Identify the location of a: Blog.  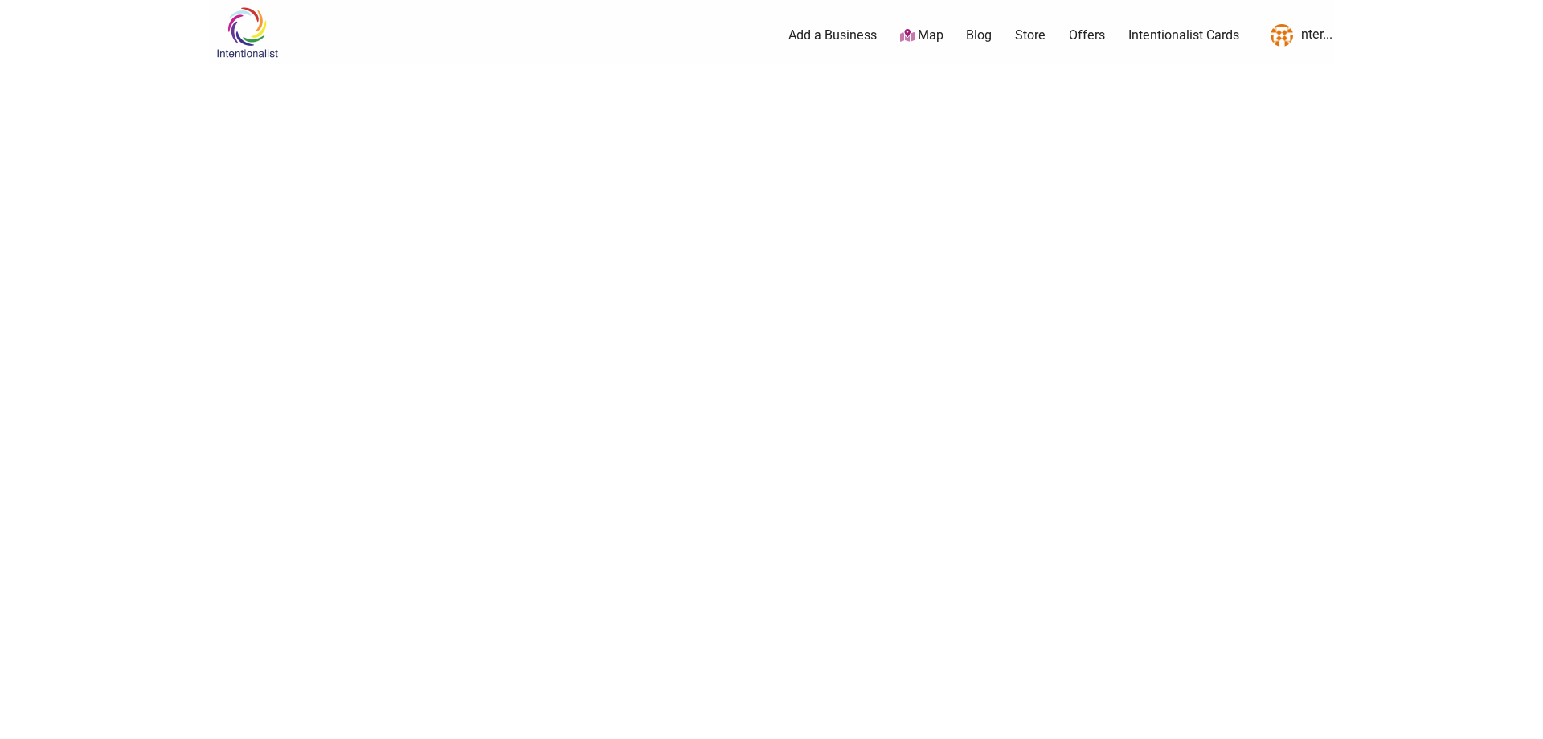
(979, 35).